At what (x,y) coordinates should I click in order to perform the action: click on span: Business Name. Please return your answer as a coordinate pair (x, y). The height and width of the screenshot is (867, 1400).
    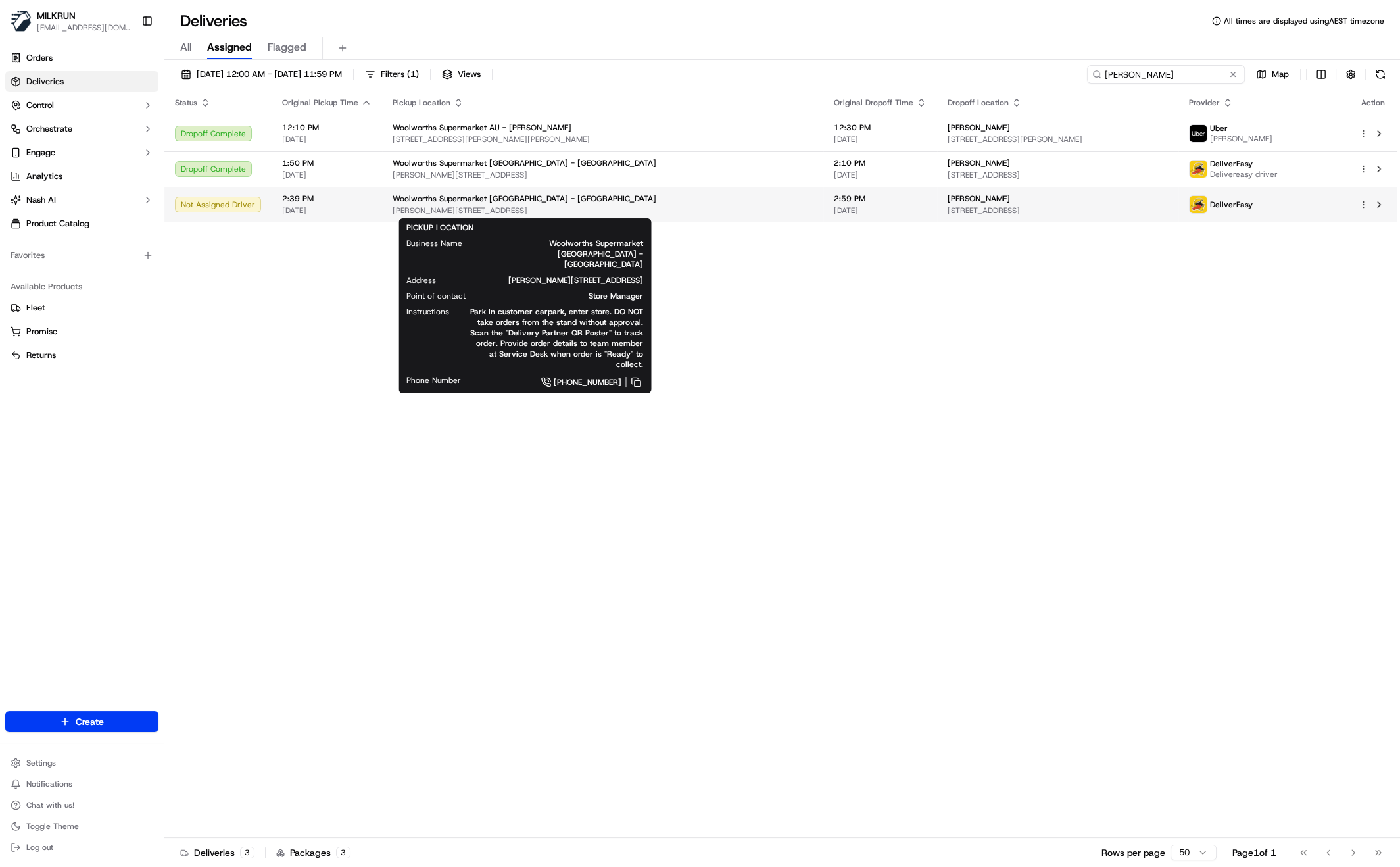
    Looking at the image, I should click on (434, 244).